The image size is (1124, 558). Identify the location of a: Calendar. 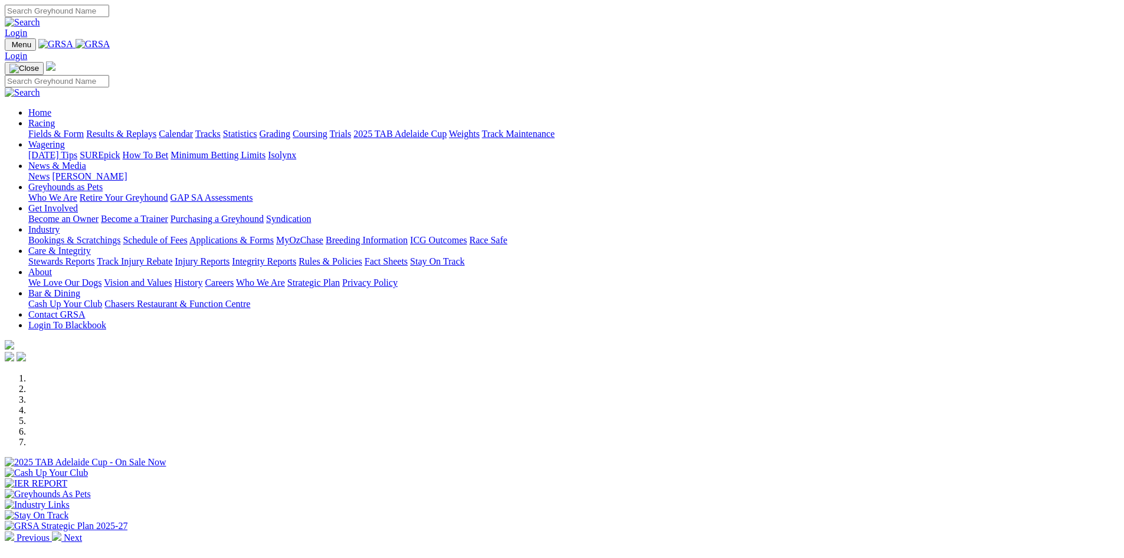
(176, 133).